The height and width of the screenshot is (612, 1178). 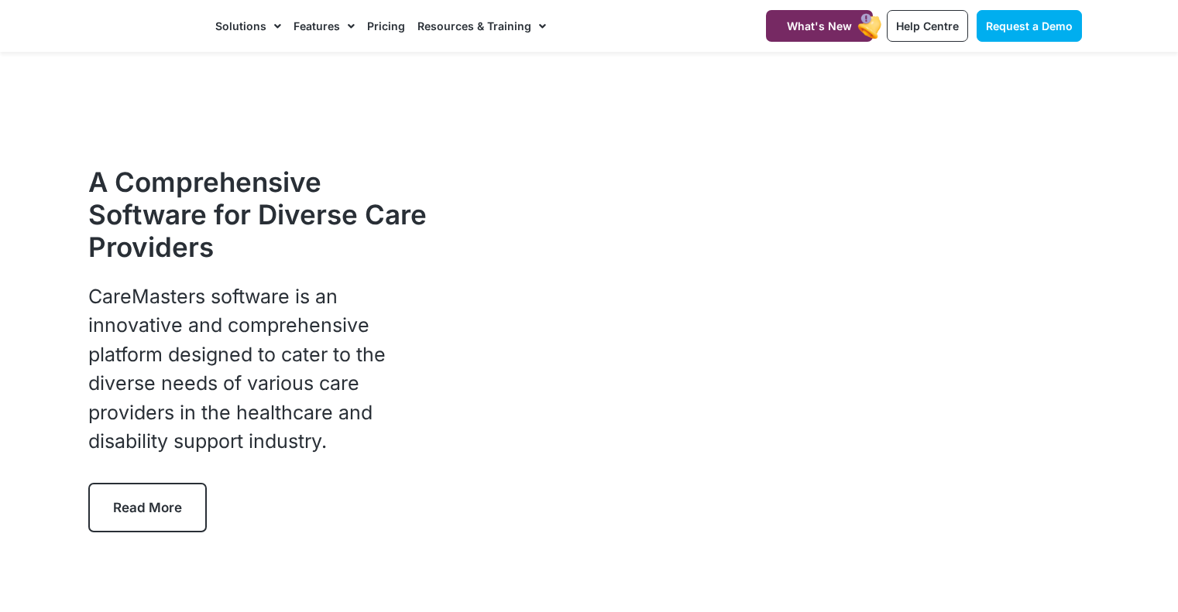 What do you see at coordinates (927, 26) in the screenshot?
I see `span: Help Centre` at bounding box center [927, 26].